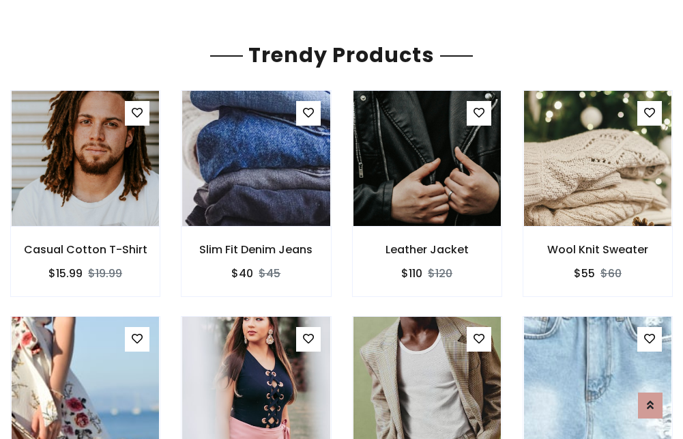 Image resolution: width=683 pixels, height=439 pixels. What do you see at coordinates (270, 273) in the screenshot?
I see `del: $45` at bounding box center [270, 273].